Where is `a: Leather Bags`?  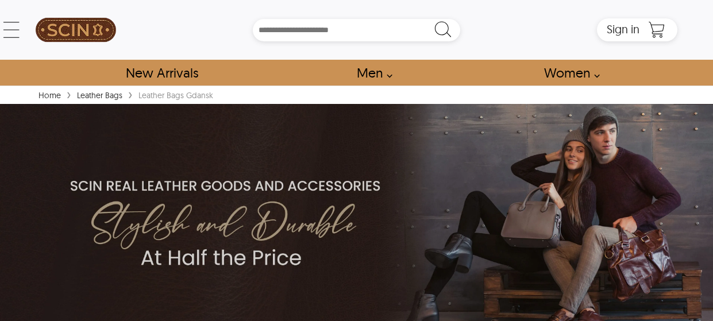 a: Leather Bags is located at coordinates (99, 95).